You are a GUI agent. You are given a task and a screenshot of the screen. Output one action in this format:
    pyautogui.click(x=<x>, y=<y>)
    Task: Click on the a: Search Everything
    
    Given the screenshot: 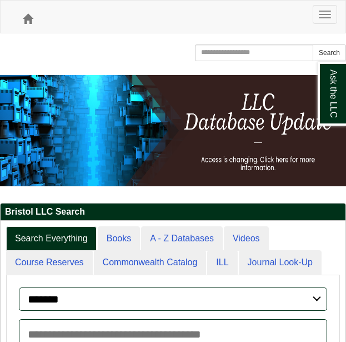 What is the action you would take?
    pyautogui.click(x=51, y=239)
    